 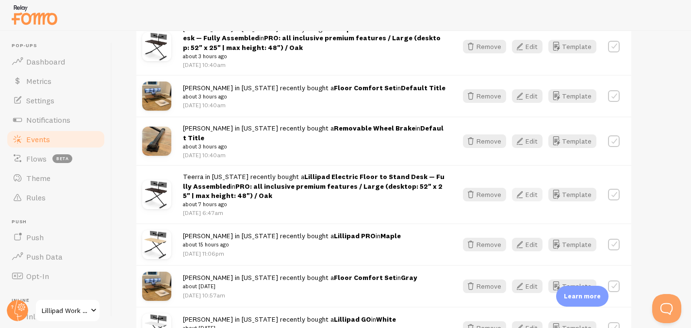 I want to click on span: Rules, so click(x=36, y=198).